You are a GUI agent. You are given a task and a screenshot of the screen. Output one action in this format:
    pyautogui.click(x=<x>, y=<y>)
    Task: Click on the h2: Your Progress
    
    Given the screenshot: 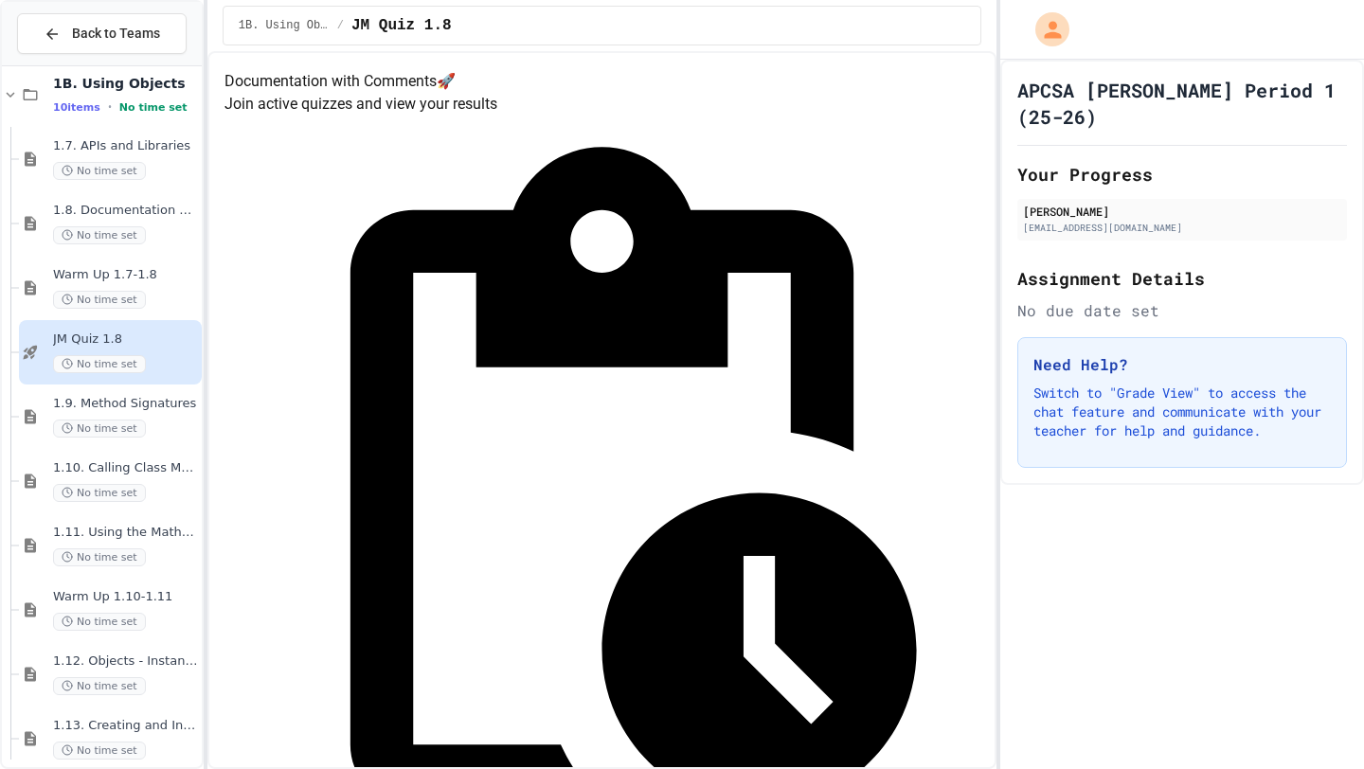 What is the action you would take?
    pyautogui.click(x=1182, y=174)
    